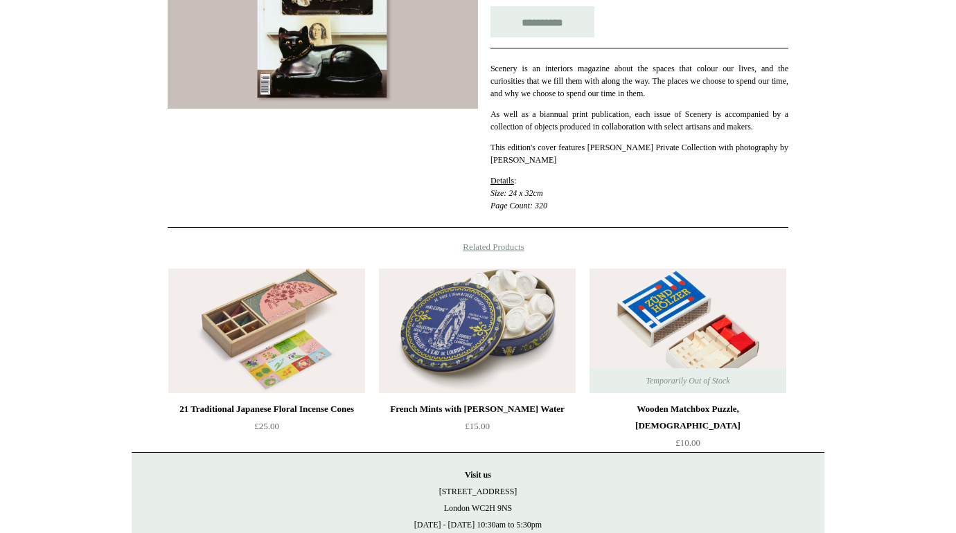  Describe the element at coordinates (267, 331) in the screenshot. I see `img: 21 Traditional Japanese Floral Incense Cones` at that location.